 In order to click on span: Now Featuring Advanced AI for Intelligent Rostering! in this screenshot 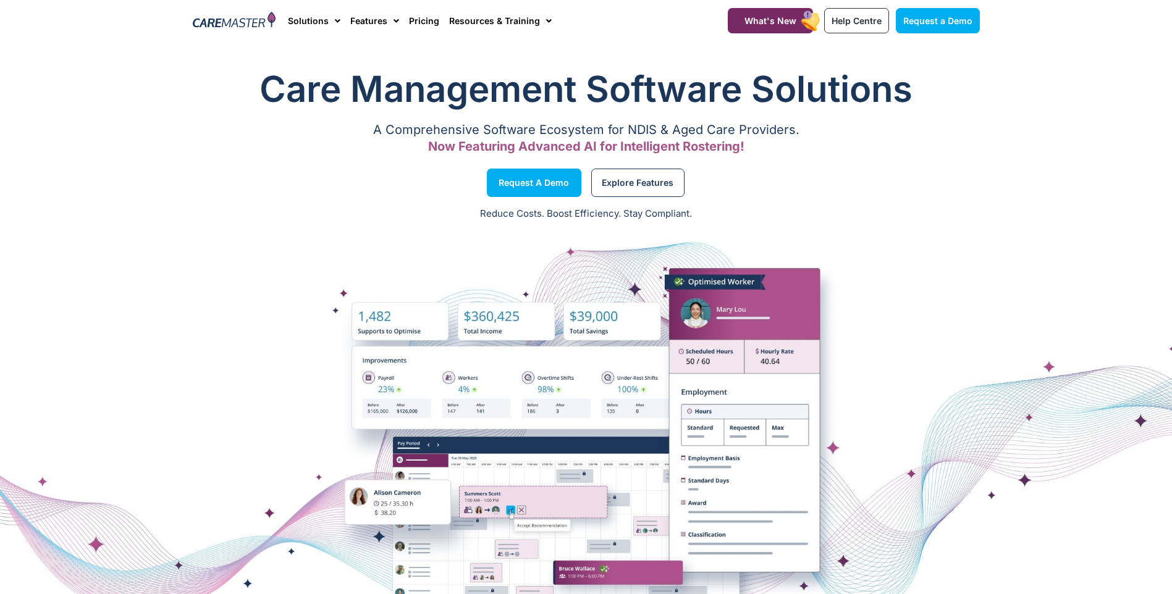, I will do `click(586, 146)`.